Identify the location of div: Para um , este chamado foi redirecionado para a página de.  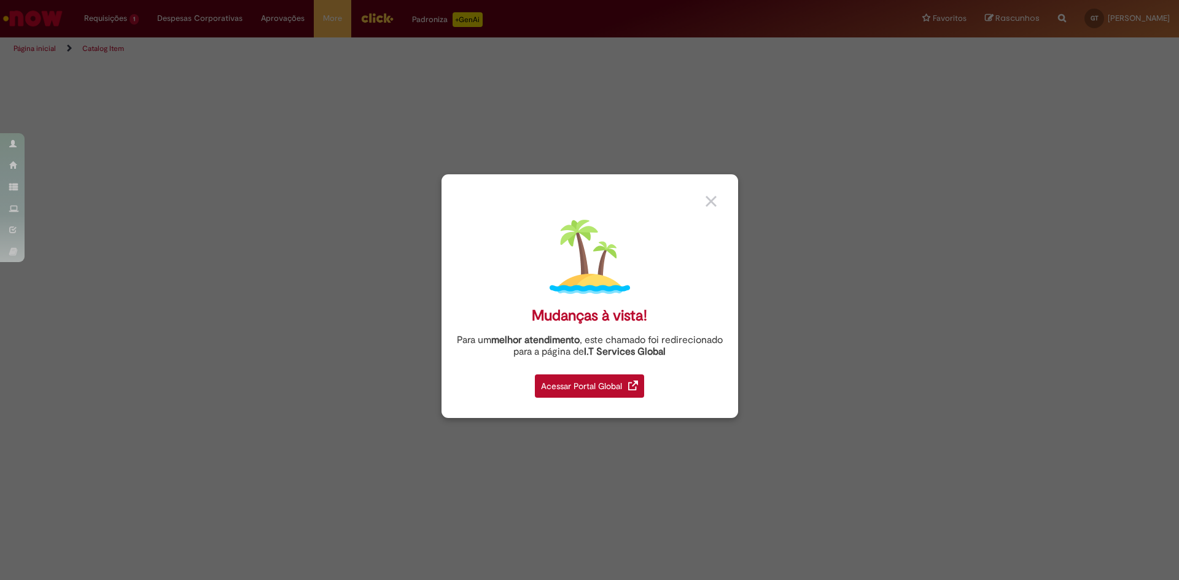
(590, 346).